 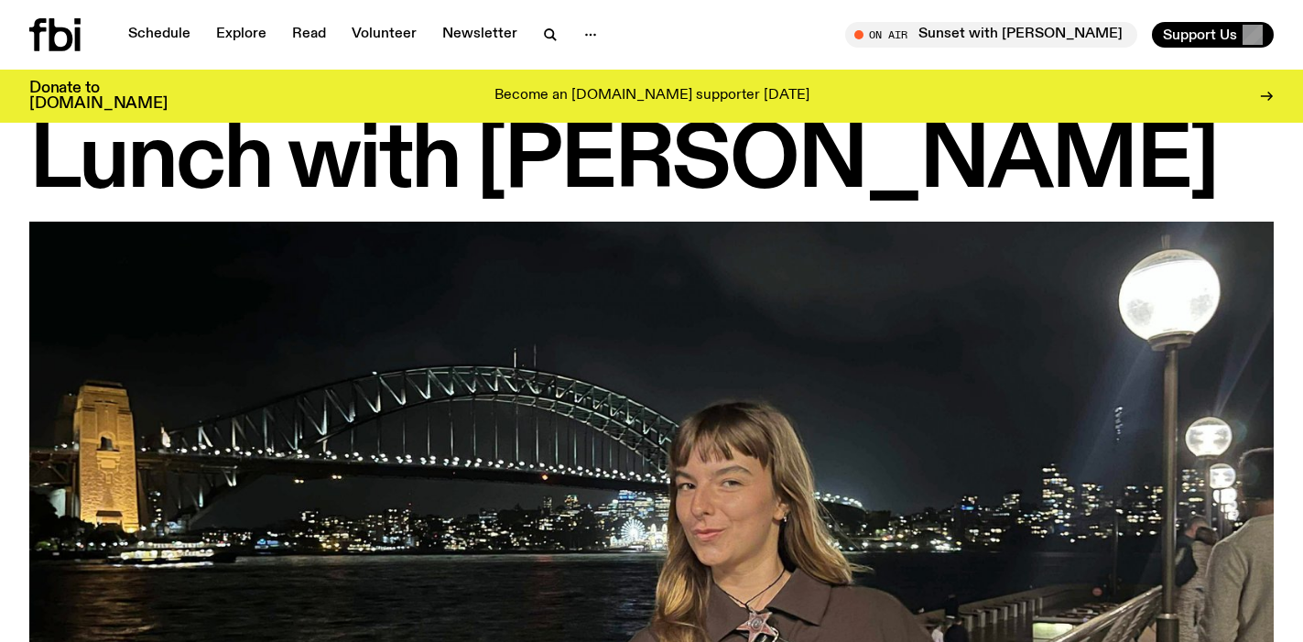 What do you see at coordinates (480, 35) in the screenshot?
I see `a: Newsletter` at bounding box center [480, 35].